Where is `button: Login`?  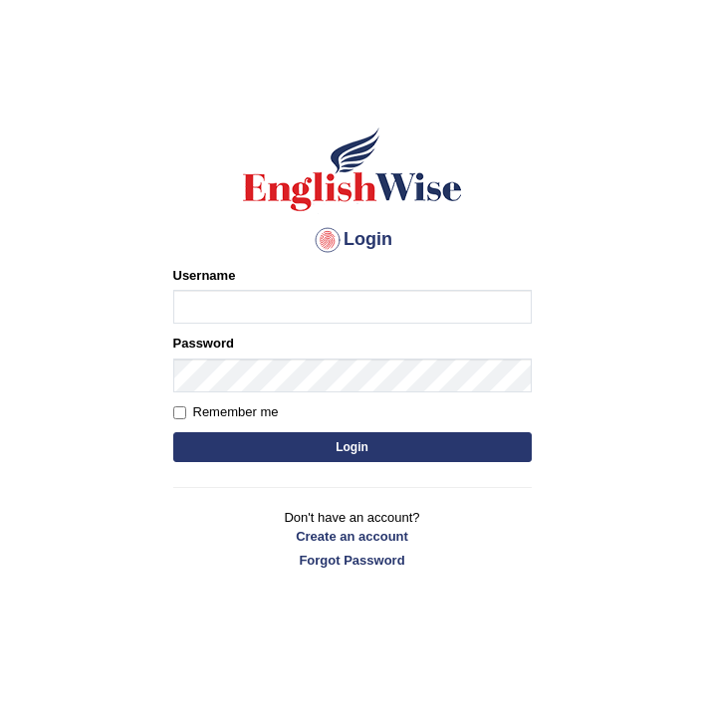 button: Login is located at coordinates (353, 447).